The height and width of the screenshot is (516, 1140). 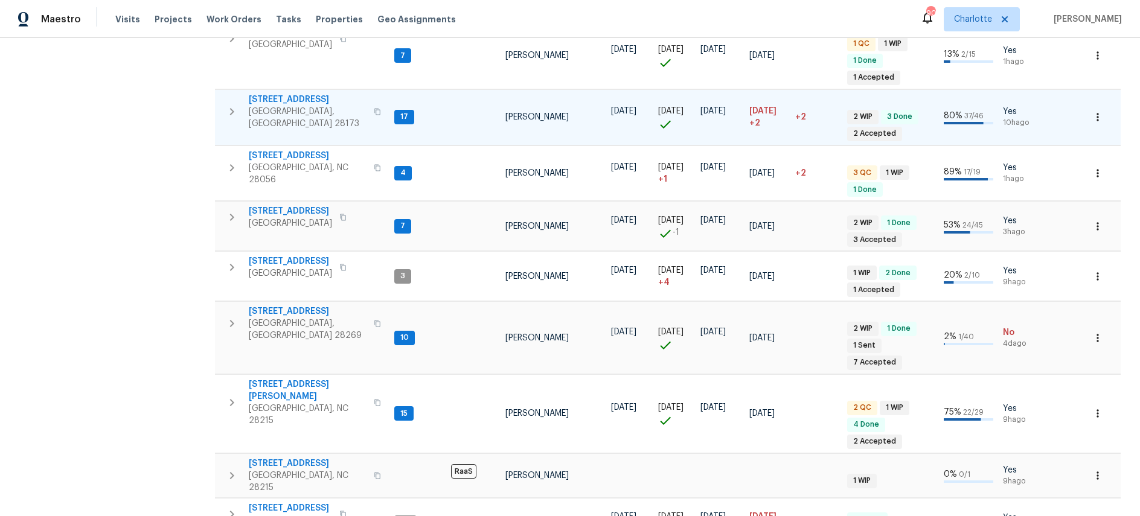 What do you see at coordinates (1019, 333) in the screenshot?
I see `span: No` at bounding box center [1019, 333].